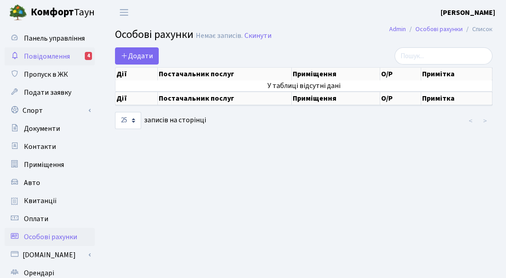  Describe the element at coordinates (50, 74) in the screenshot. I see `a: Пропуск в ЖК` at that location.